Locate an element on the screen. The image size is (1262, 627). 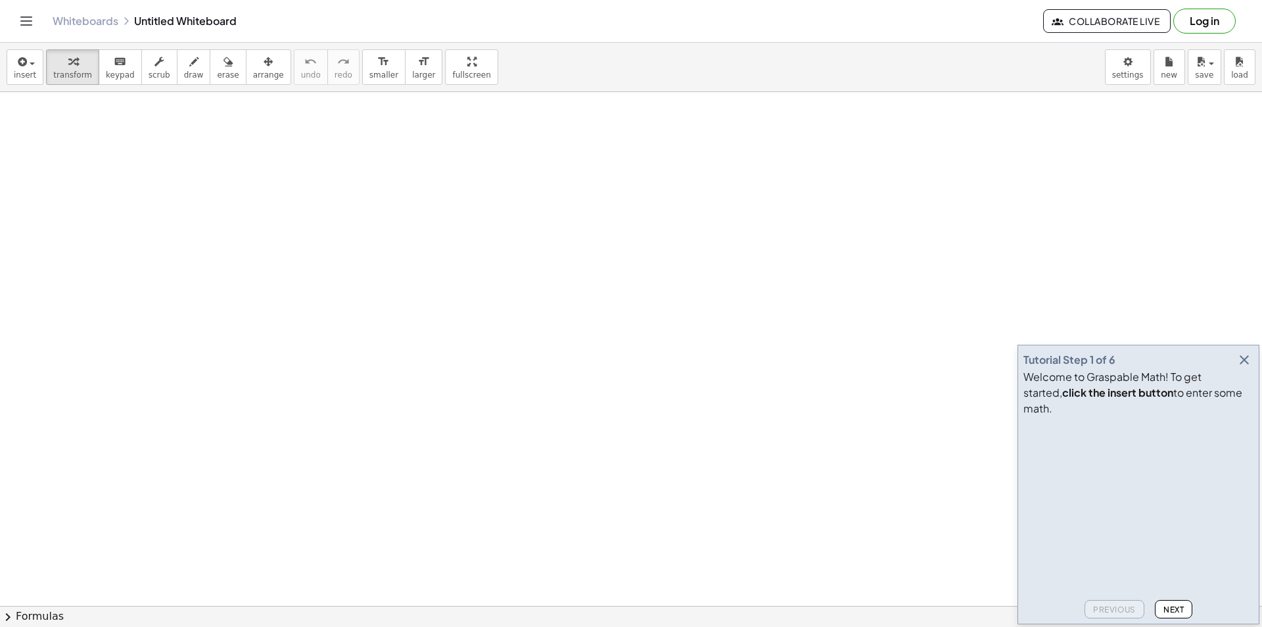
i: keyboard is located at coordinates (120, 62).